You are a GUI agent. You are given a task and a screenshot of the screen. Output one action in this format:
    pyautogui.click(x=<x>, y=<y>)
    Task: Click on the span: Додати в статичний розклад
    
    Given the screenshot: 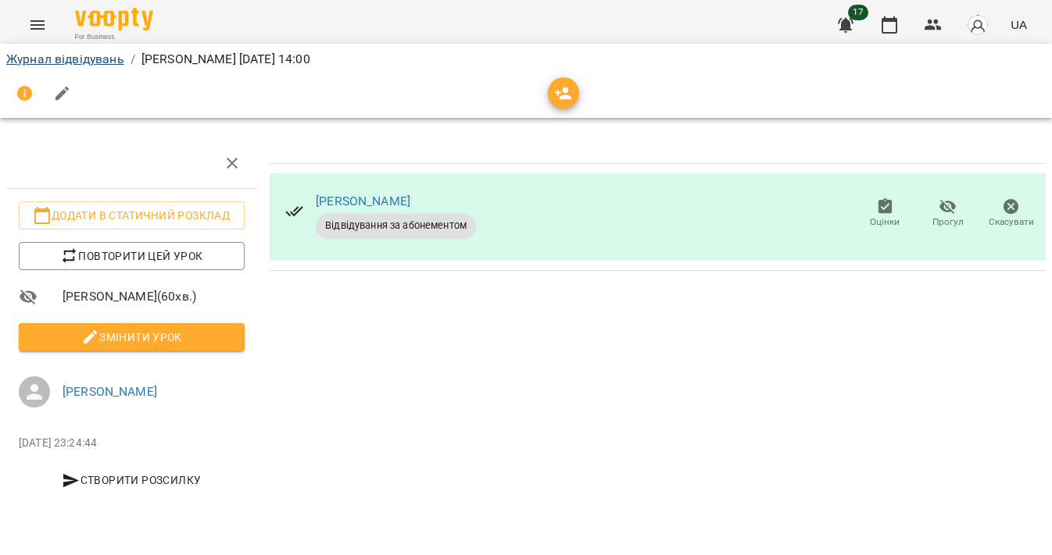 What is the action you would take?
    pyautogui.click(x=131, y=216)
    